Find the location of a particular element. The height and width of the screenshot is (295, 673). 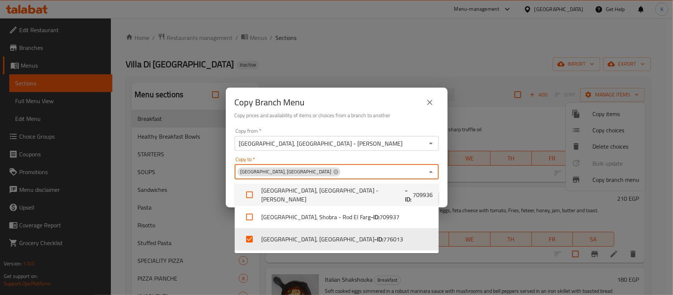

button: close is located at coordinates (430, 102).